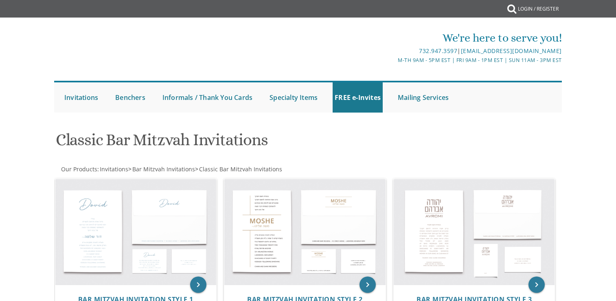  I want to click on div: We're here to serve you!, so click(393, 38).